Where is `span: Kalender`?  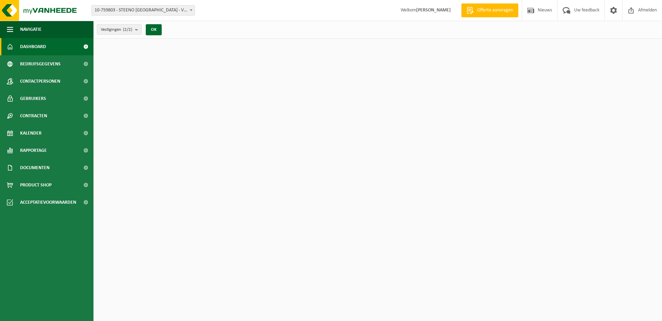 span: Kalender is located at coordinates (31, 133).